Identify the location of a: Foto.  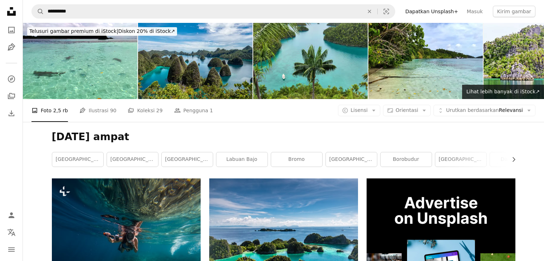
(11, 30).